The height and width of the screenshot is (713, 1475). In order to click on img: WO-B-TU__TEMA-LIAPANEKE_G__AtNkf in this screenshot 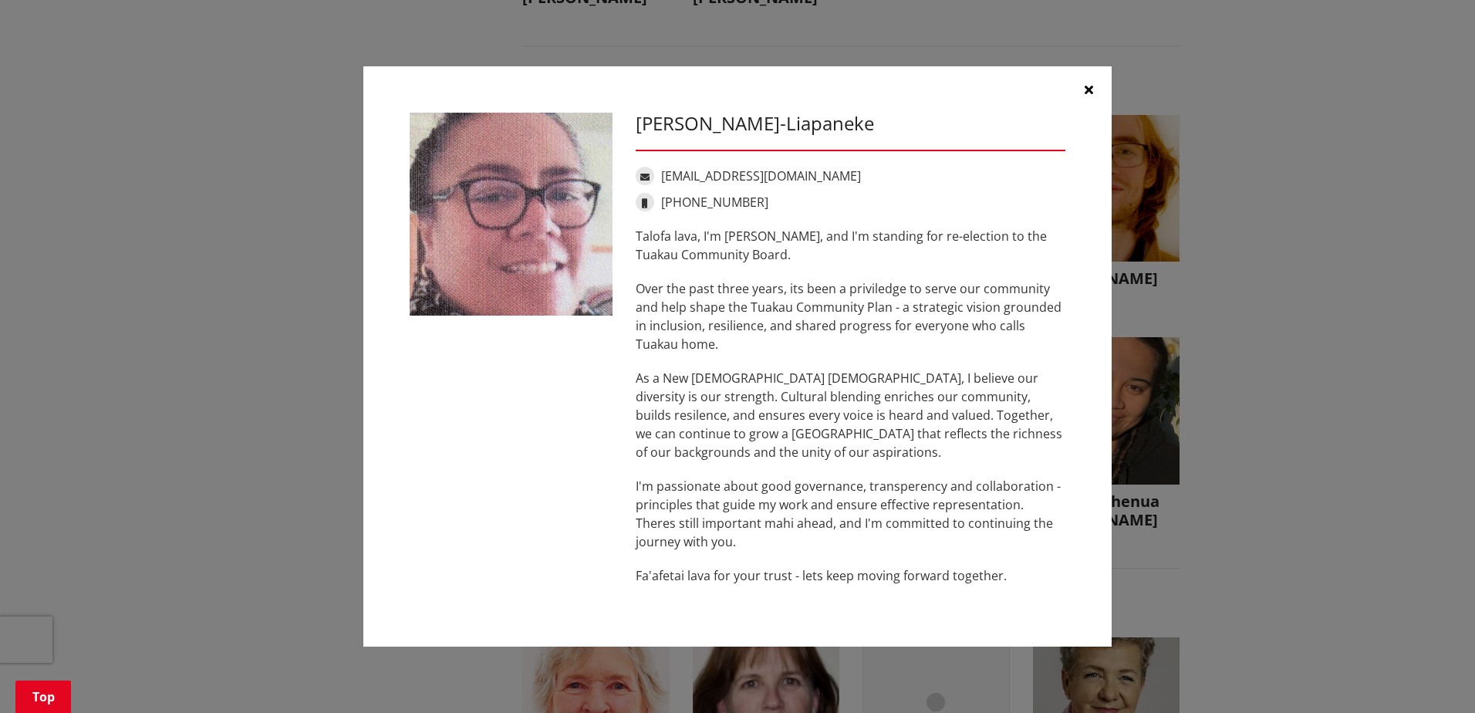, I will do `click(511, 214)`.